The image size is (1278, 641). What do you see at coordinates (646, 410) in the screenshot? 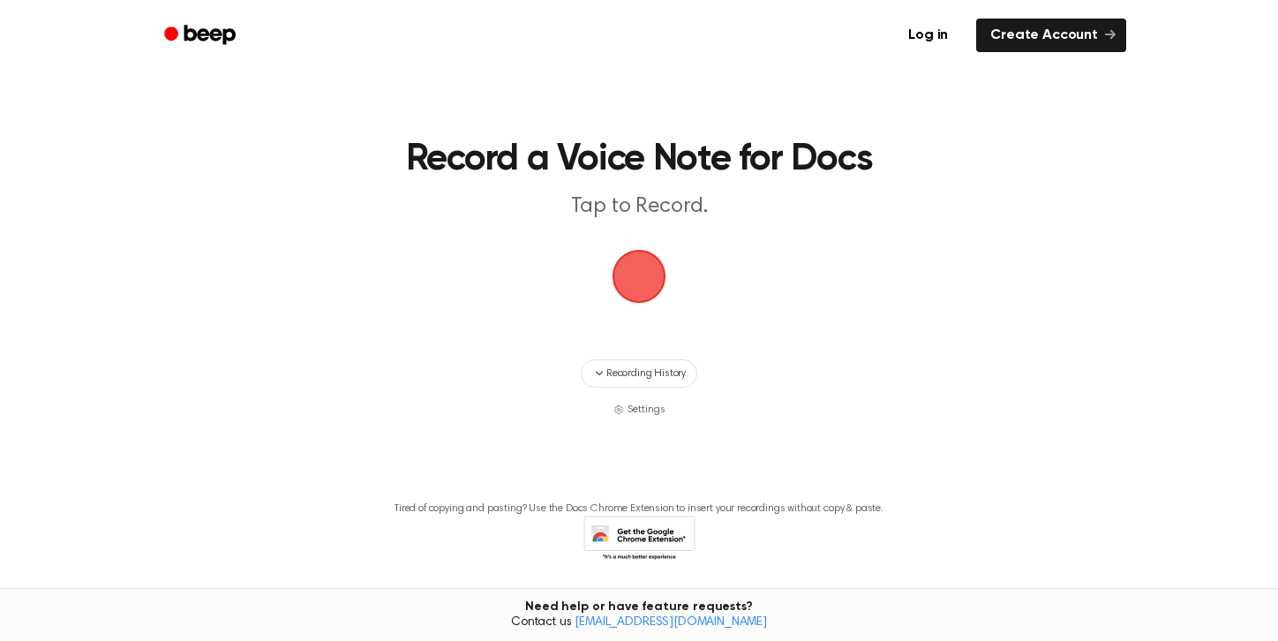
I see `span: Settings` at bounding box center [646, 410].